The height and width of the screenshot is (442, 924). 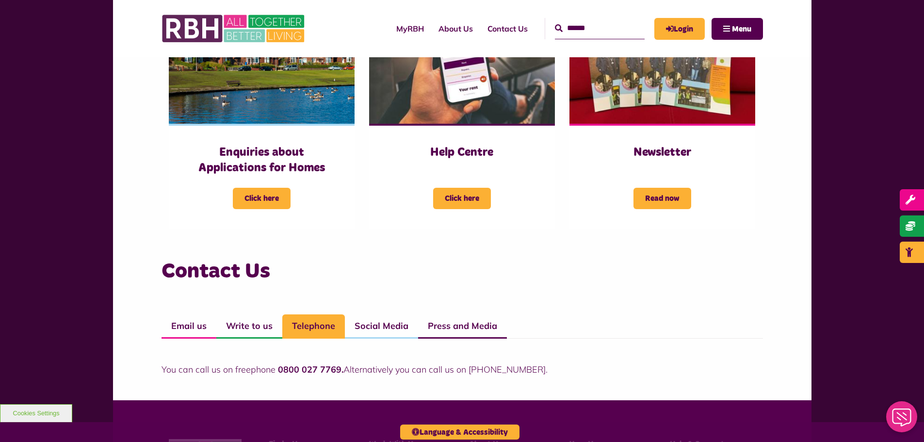 What do you see at coordinates (662, 198) in the screenshot?
I see `span: Read now` at bounding box center [662, 198].